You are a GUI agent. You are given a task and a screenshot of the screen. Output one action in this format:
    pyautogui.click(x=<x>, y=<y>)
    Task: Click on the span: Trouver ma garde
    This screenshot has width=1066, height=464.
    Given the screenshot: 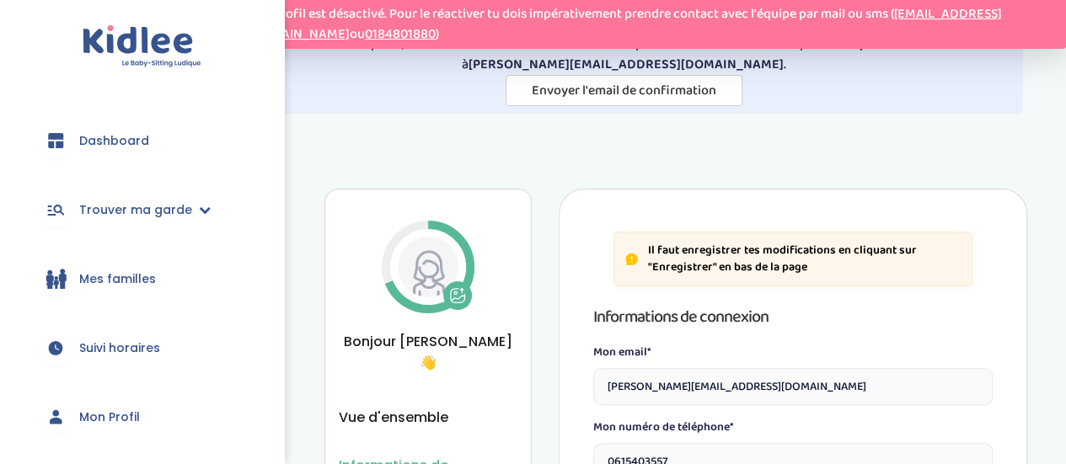 What is the action you would take?
    pyautogui.click(x=136, y=210)
    